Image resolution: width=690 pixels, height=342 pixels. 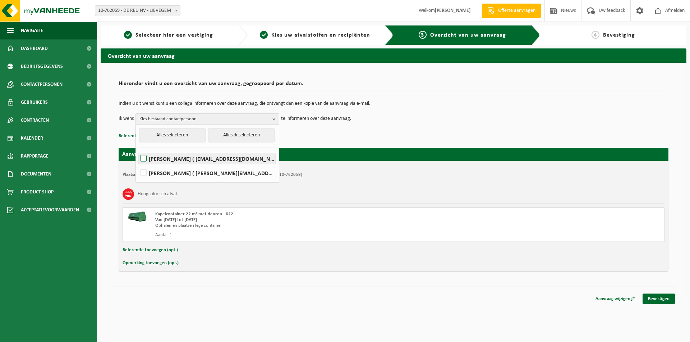 What do you see at coordinates (138, 175) in the screenshot?
I see `strong: Plaatsingsadres:` at bounding box center [138, 175].